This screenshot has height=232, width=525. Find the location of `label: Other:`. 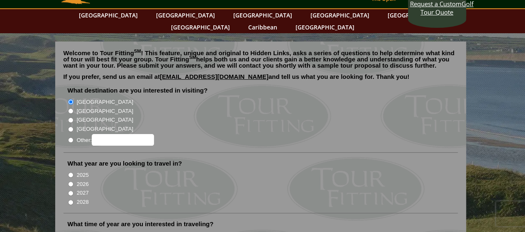

label: Other: is located at coordinates (115, 140).